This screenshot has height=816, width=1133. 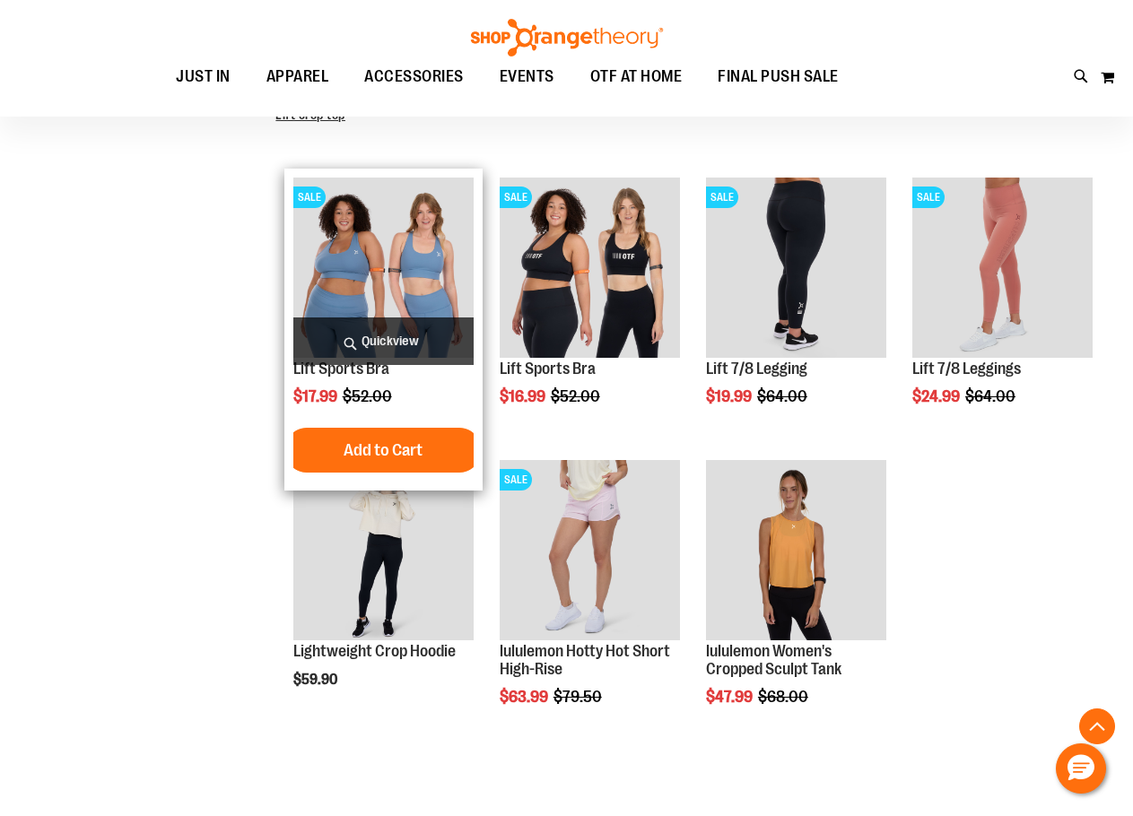 I want to click on img: Lightweight Crop Hoodie, so click(x=383, y=550).